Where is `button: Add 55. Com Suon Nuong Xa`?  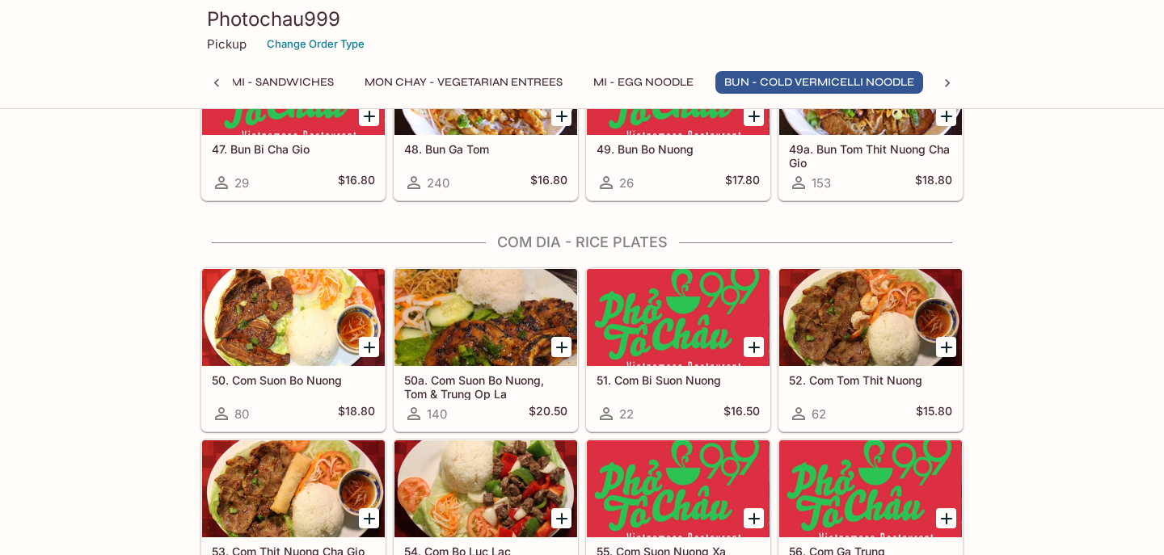
button: Add 55. Com Suon Nuong Xa is located at coordinates (754, 518).